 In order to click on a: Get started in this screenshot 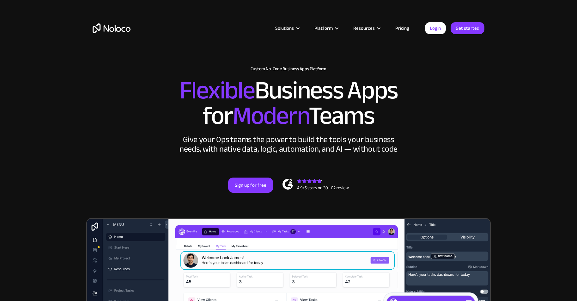, I will do `click(468, 28)`.